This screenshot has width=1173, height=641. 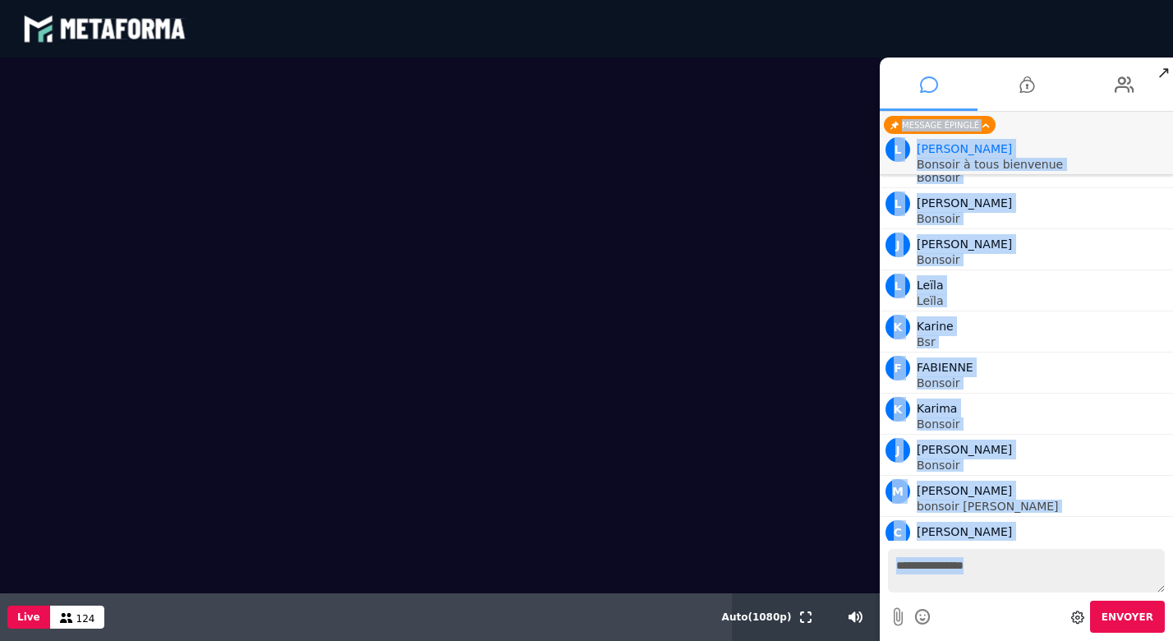 What do you see at coordinates (937, 408) in the screenshot?
I see `span: Karima` at bounding box center [937, 408].